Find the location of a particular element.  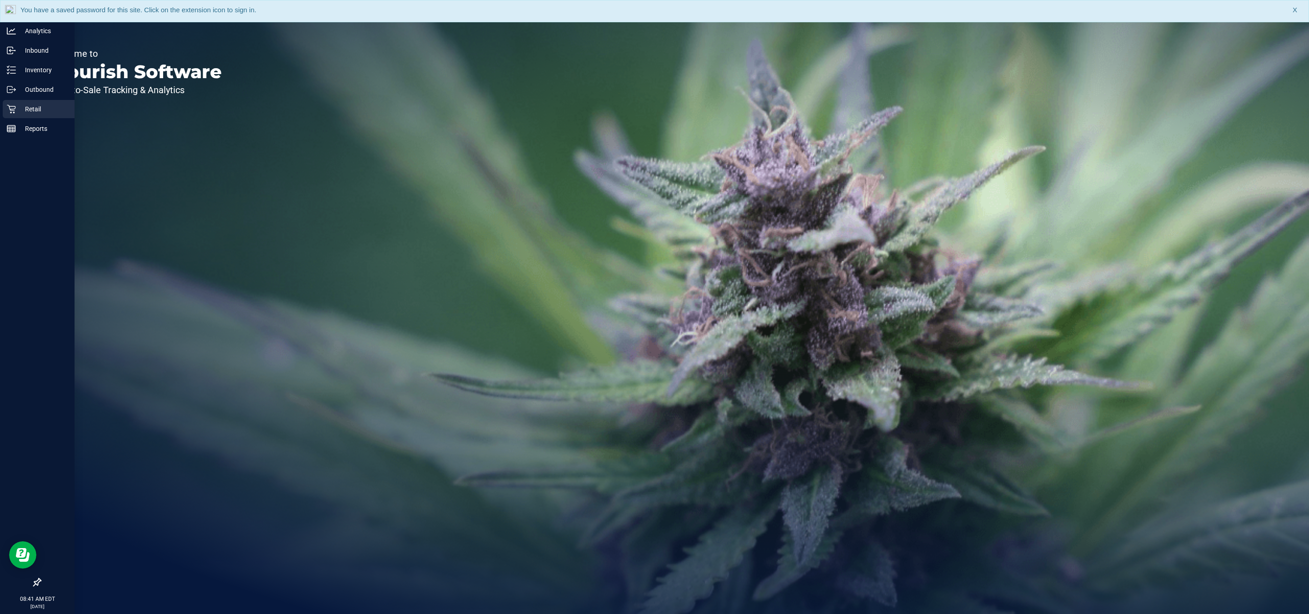

p: Analytics is located at coordinates (43, 31).